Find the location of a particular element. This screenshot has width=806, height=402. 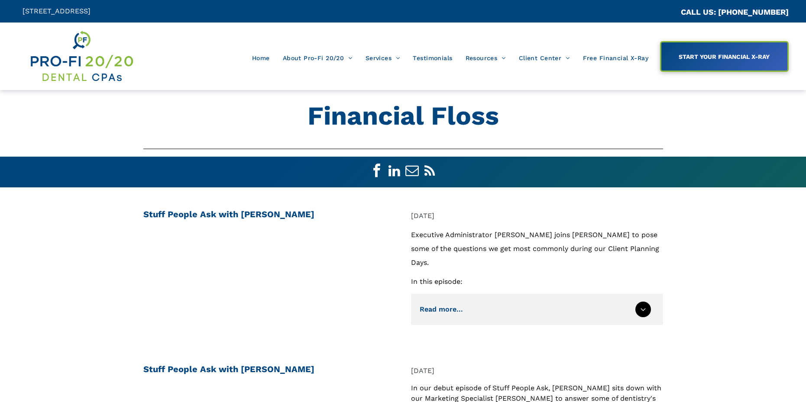

a: facebook is located at coordinates (376, 172).